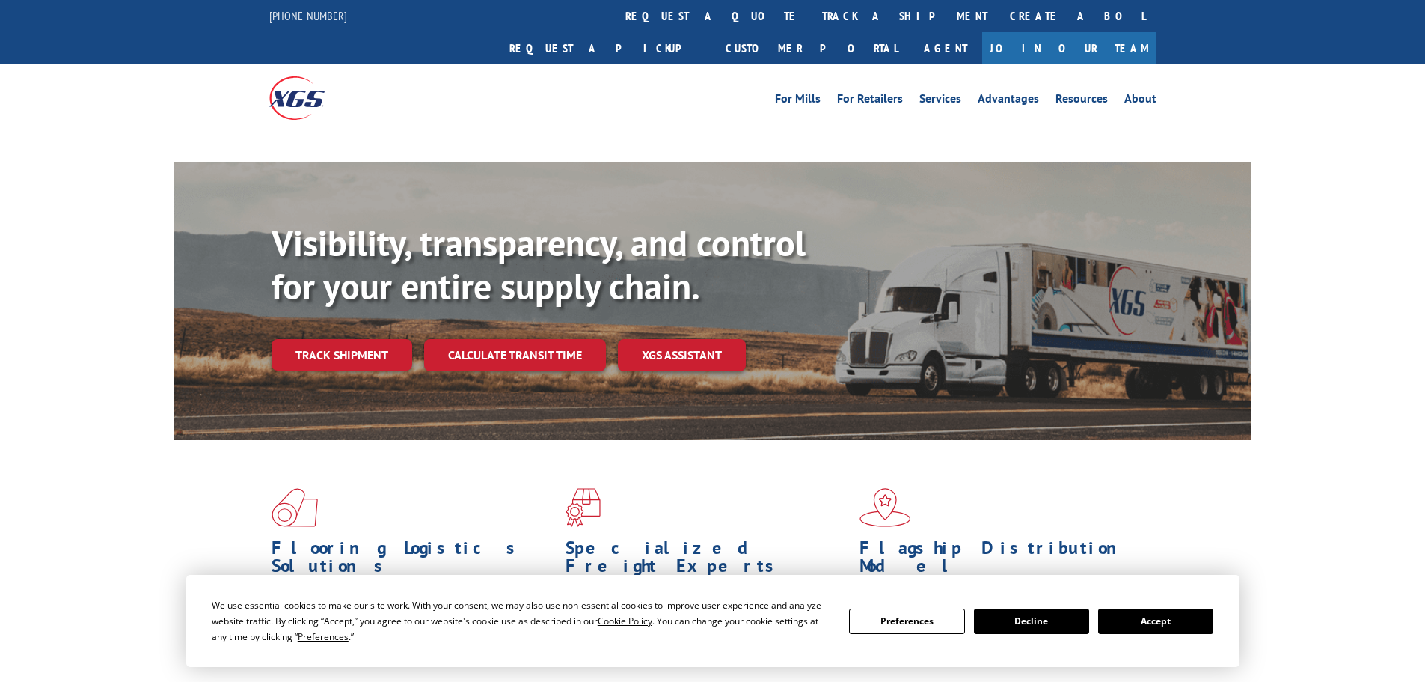  Describe the element at coordinates (1001, 560) in the screenshot. I see `h1: Flagship Distribution Model` at that location.